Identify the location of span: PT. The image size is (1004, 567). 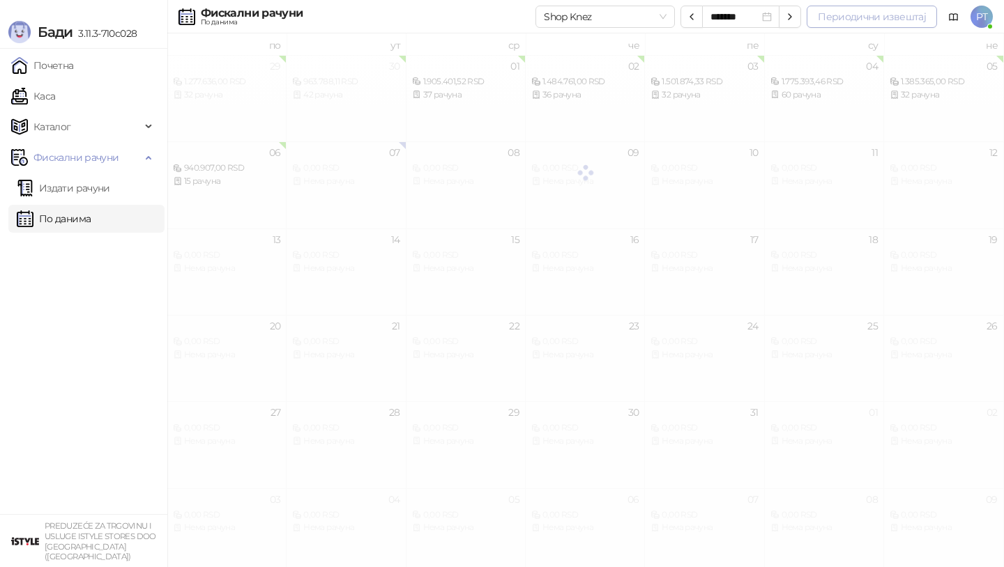
(981, 17).